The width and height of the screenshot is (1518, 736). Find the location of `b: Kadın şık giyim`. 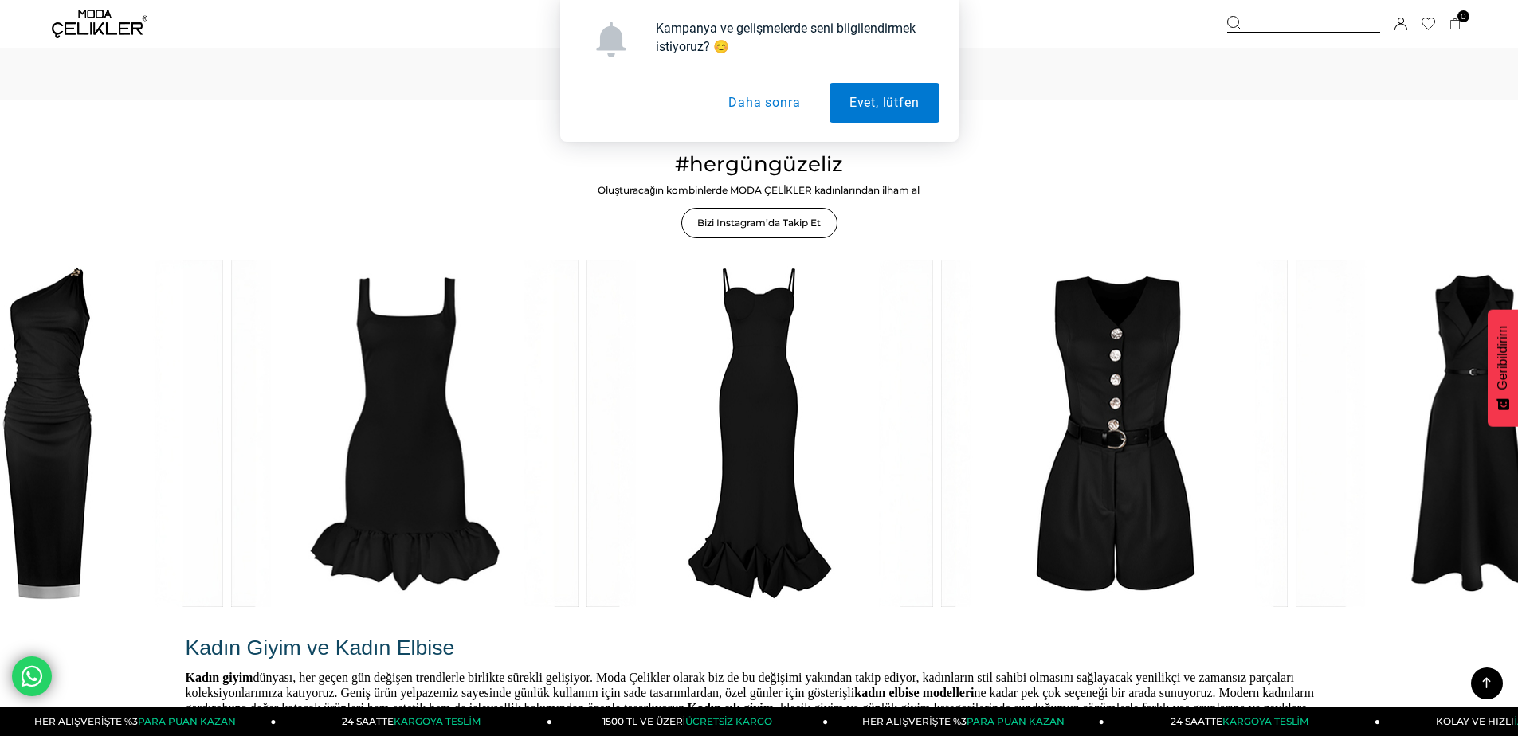

b: Kadın şık giyim is located at coordinates (731, 708).